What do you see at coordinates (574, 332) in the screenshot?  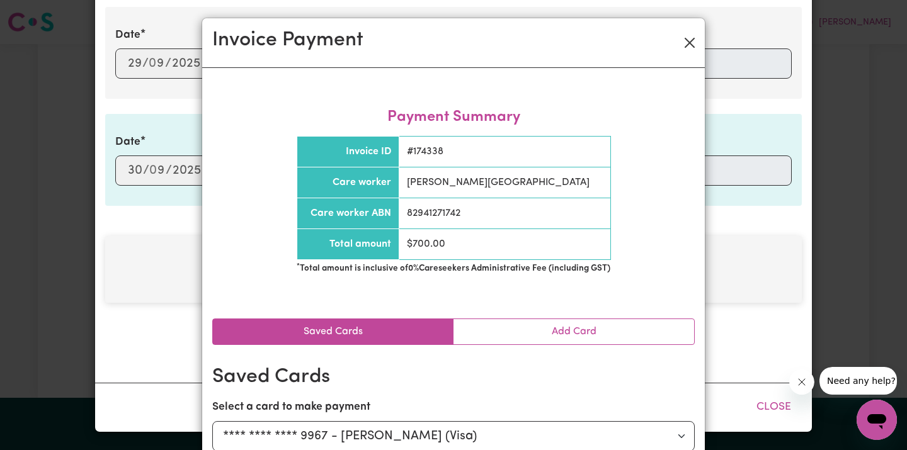 I see `a: Add Card` at bounding box center [574, 332].